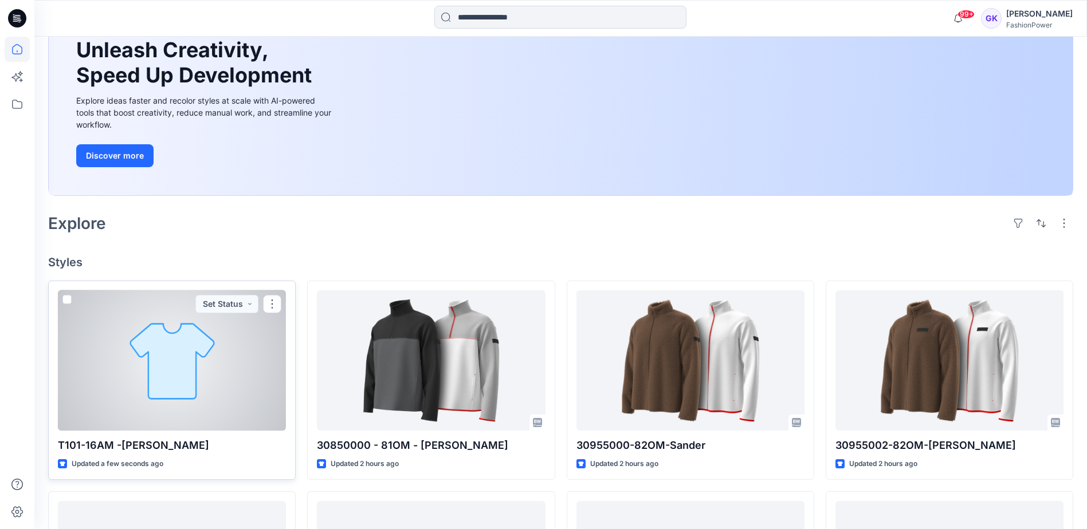 The height and width of the screenshot is (529, 1087). What do you see at coordinates (172, 360) in the screenshot?
I see `a: T101-16AM -Logan` at bounding box center [172, 360].